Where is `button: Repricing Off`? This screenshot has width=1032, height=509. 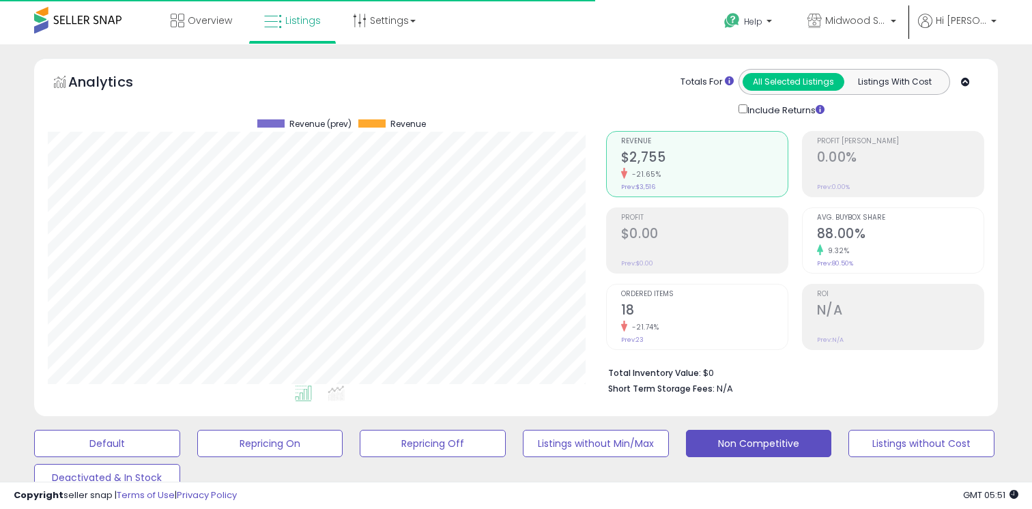 button: Repricing Off is located at coordinates (433, 443).